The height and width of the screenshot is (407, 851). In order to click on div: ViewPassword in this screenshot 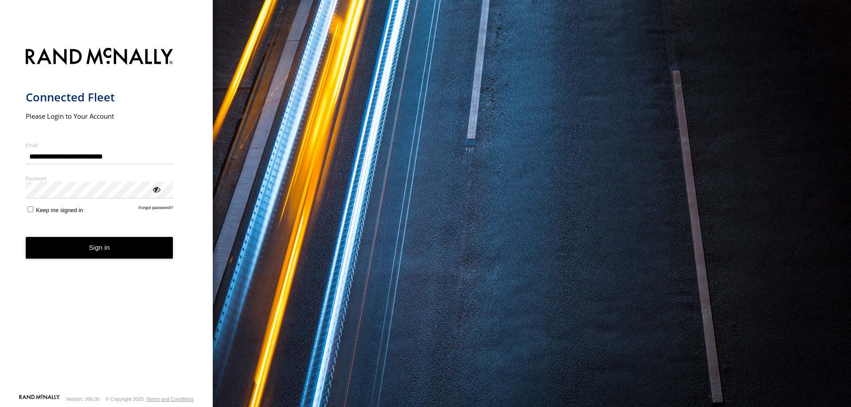, I will do `click(156, 189)`.